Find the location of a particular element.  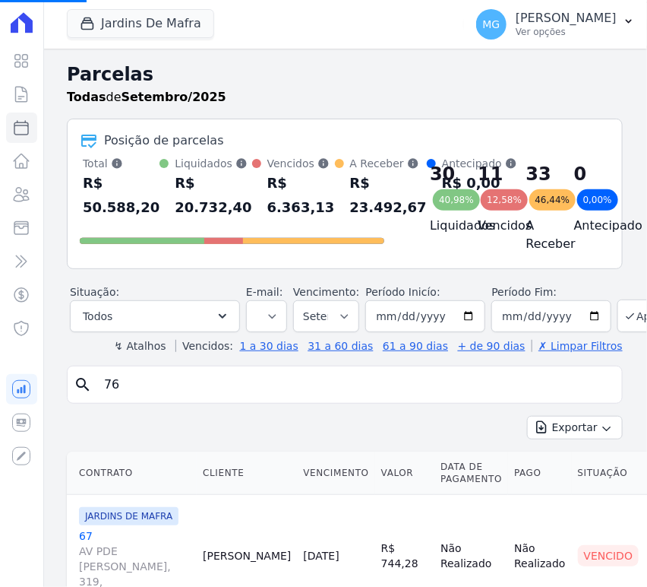

div: 46,44% is located at coordinates (553, 200).